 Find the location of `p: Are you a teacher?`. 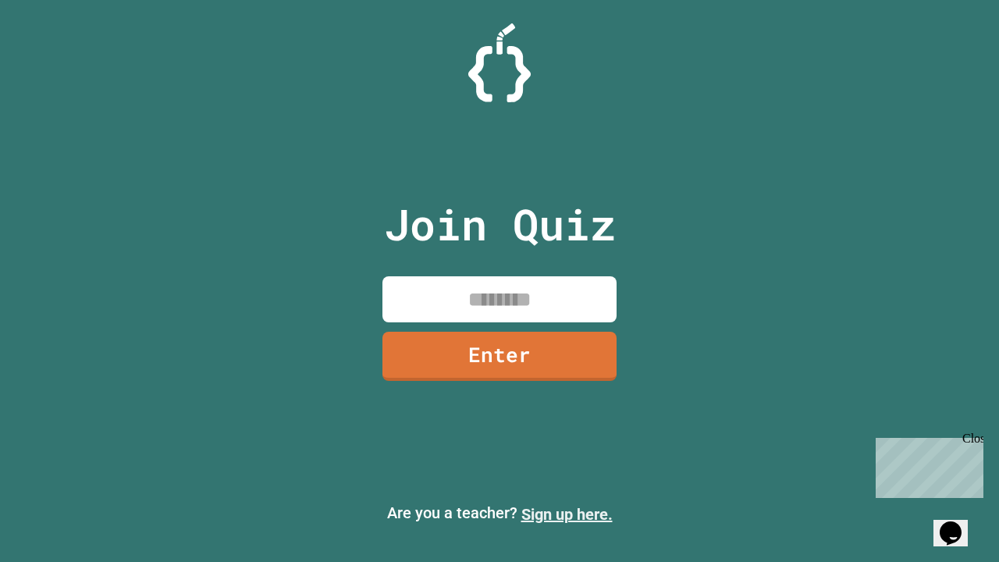

p: Are you a teacher? is located at coordinates (499, 513).